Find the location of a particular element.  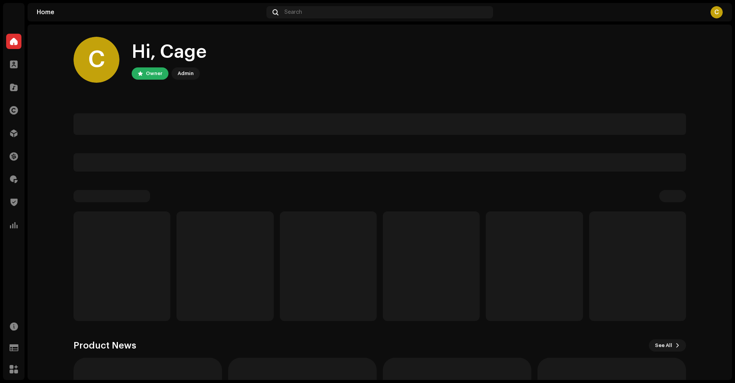

h3: Product News is located at coordinates (105, 345).